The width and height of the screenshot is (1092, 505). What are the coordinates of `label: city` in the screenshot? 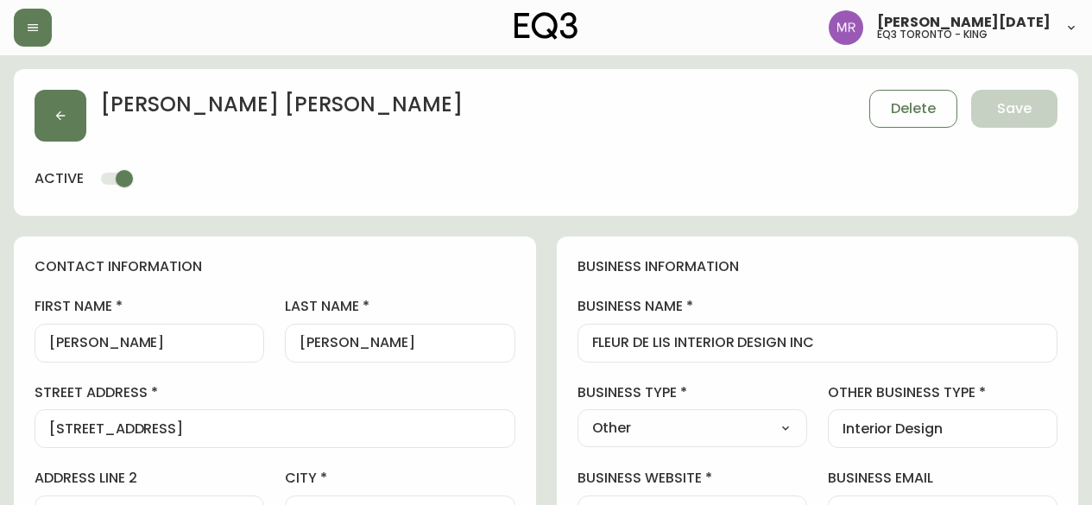 It's located at (400, 478).